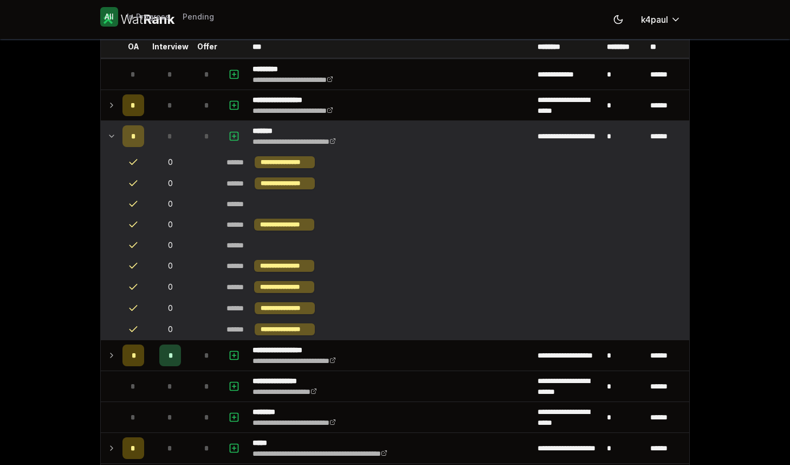 This screenshot has height=465, width=790. What do you see at coordinates (147, 20) in the screenshot?
I see `div: Wat` at bounding box center [147, 20].